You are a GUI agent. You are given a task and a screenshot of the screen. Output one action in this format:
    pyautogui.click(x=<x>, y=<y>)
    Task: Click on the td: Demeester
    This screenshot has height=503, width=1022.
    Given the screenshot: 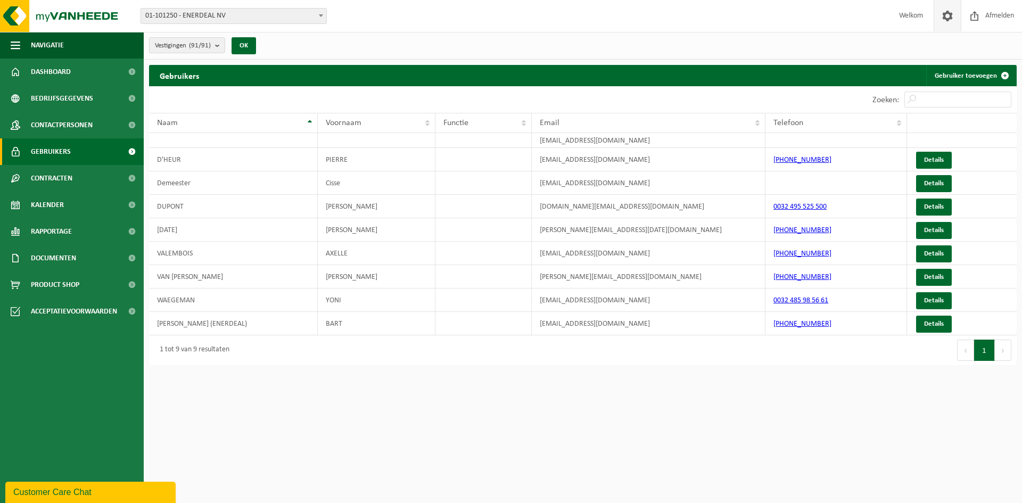 What is the action you would take?
    pyautogui.click(x=233, y=183)
    